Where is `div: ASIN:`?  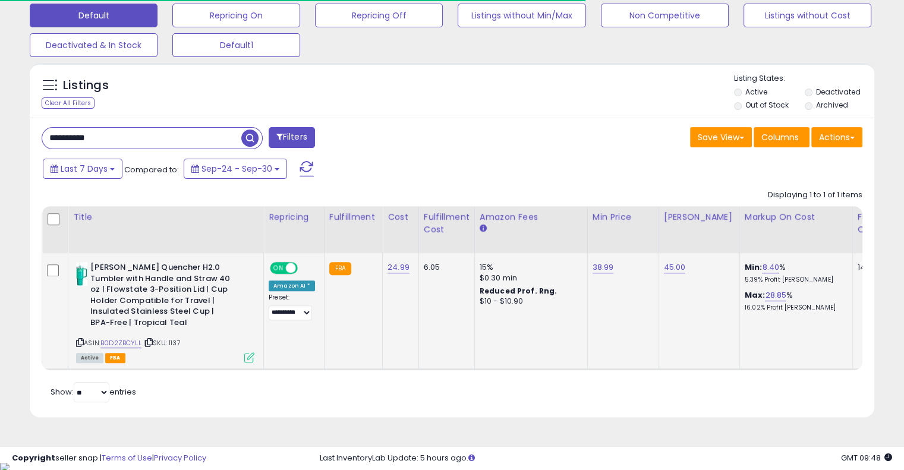
div: ASIN: is located at coordinates (165, 311).